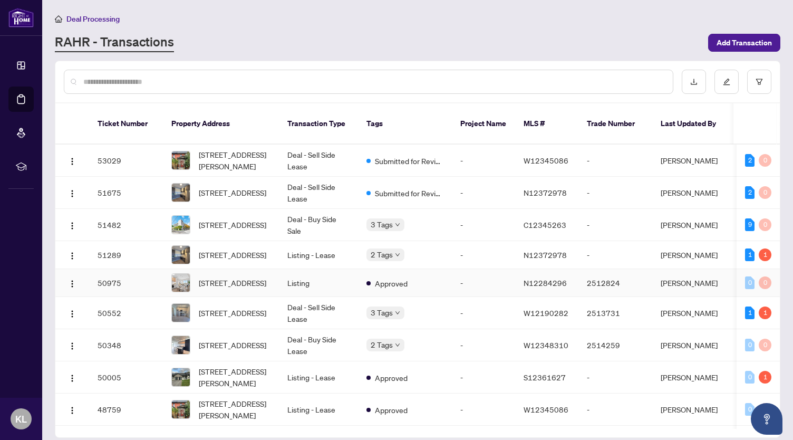 The height and width of the screenshot is (440, 793). What do you see at coordinates (544, 225) in the screenshot?
I see `span: C12345263` at bounding box center [544, 225].